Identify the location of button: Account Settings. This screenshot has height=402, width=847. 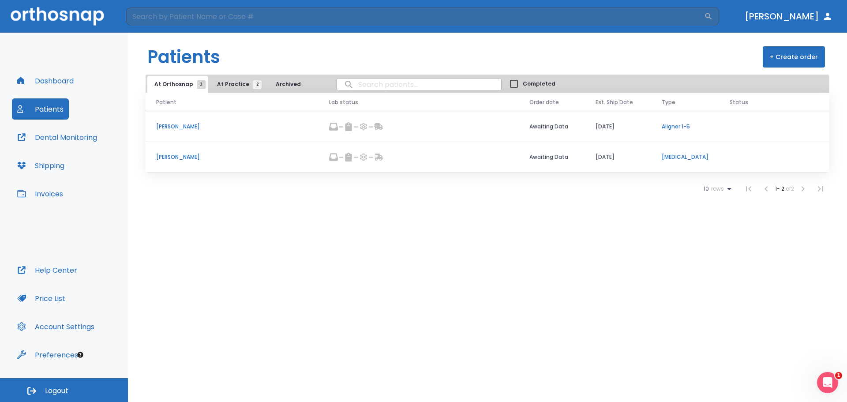
(56, 326).